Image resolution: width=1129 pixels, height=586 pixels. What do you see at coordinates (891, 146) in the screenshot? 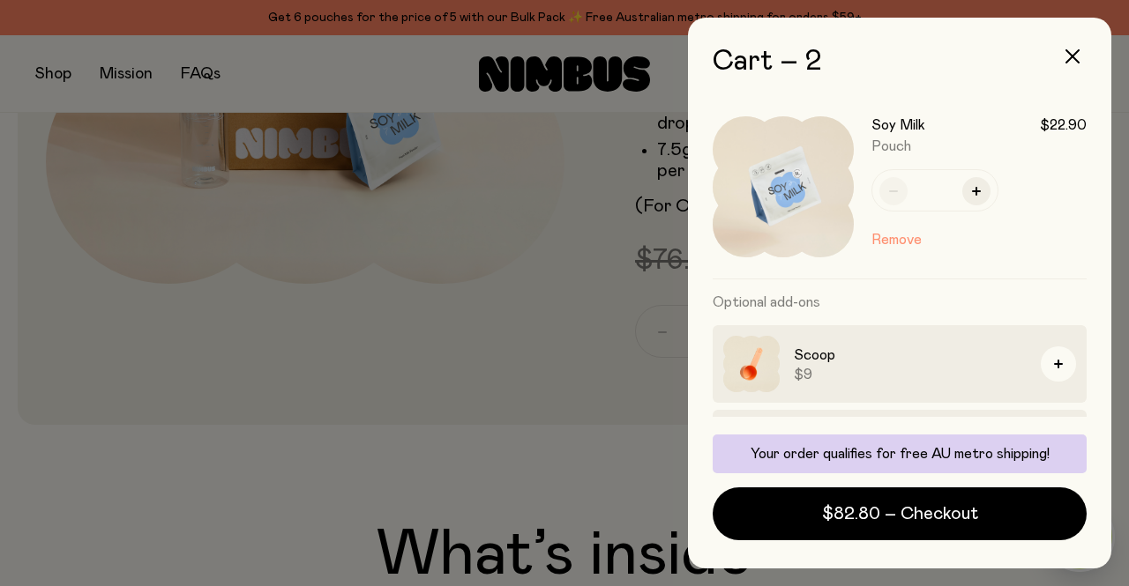
I see `span: Pouch` at bounding box center [891, 146].